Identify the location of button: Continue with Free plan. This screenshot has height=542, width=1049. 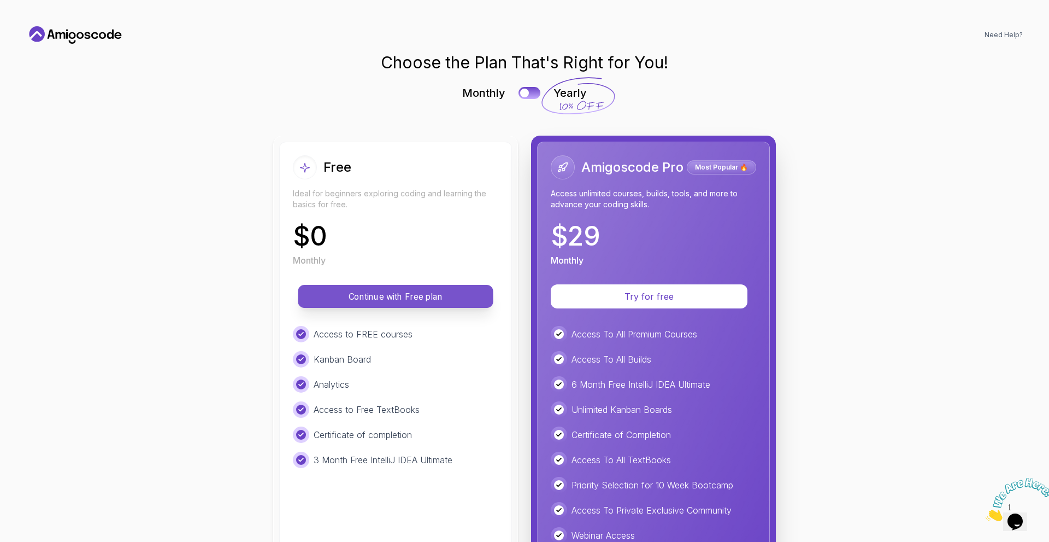
(395, 296).